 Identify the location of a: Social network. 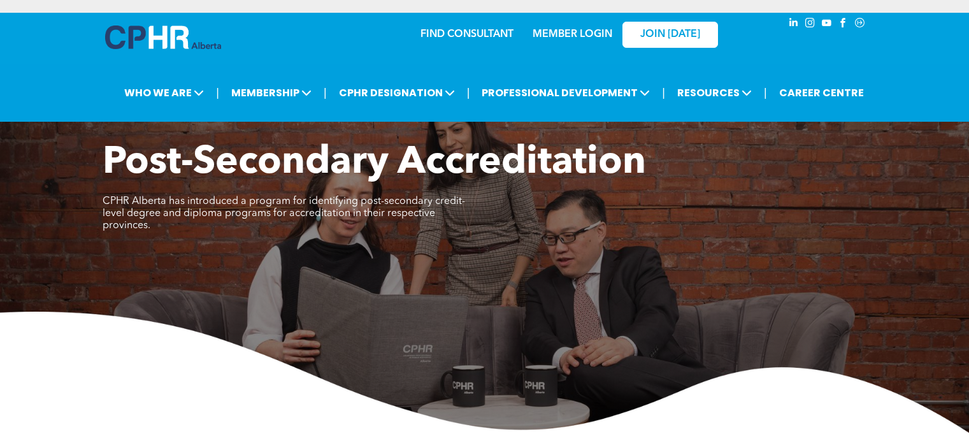
(860, 24).